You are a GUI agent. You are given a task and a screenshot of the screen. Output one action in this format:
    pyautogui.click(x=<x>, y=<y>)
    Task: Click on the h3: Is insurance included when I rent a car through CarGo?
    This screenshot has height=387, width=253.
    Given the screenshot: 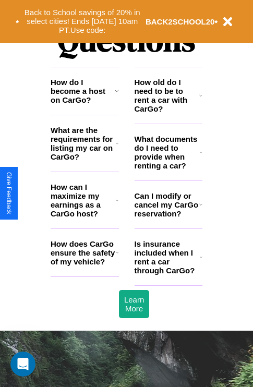 What is the action you would take?
    pyautogui.click(x=167, y=257)
    